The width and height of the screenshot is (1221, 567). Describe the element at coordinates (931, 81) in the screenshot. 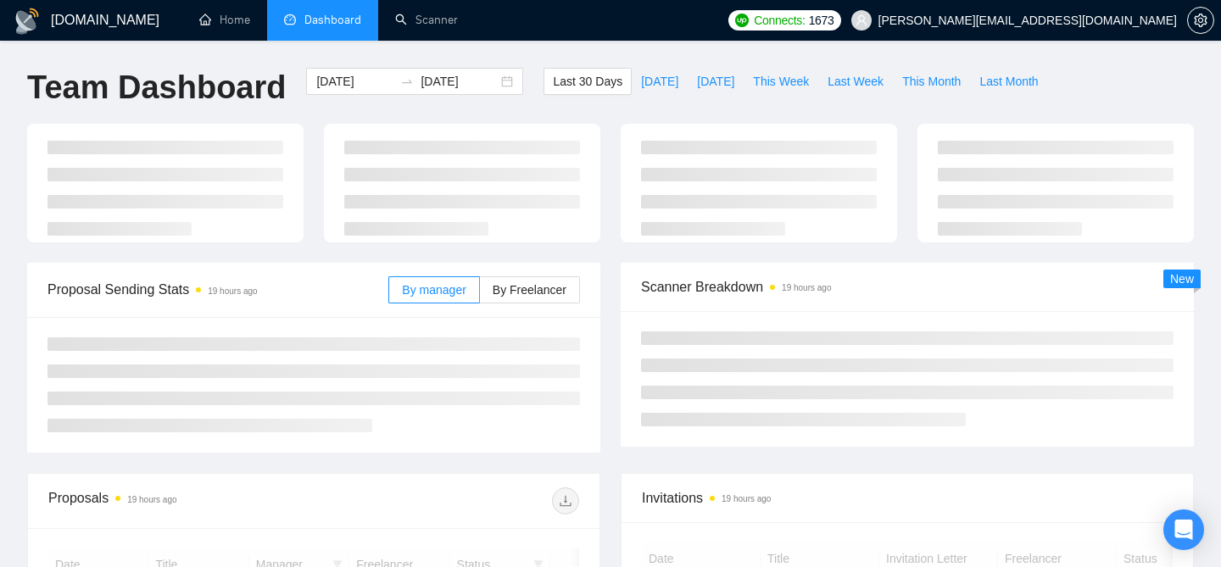

I see `span: This Month` at that location.